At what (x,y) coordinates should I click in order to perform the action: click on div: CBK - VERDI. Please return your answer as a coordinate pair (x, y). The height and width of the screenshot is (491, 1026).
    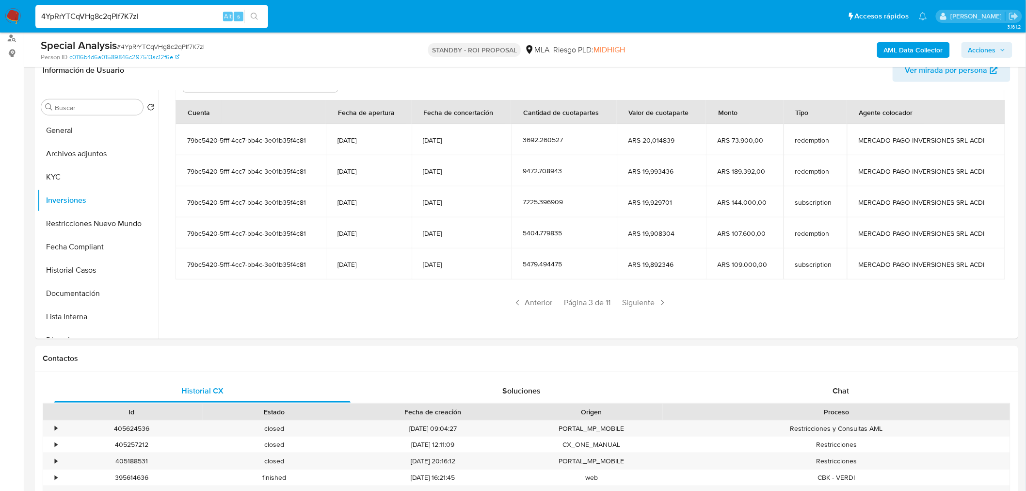
    Looking at the image, I should click on (837, 477).